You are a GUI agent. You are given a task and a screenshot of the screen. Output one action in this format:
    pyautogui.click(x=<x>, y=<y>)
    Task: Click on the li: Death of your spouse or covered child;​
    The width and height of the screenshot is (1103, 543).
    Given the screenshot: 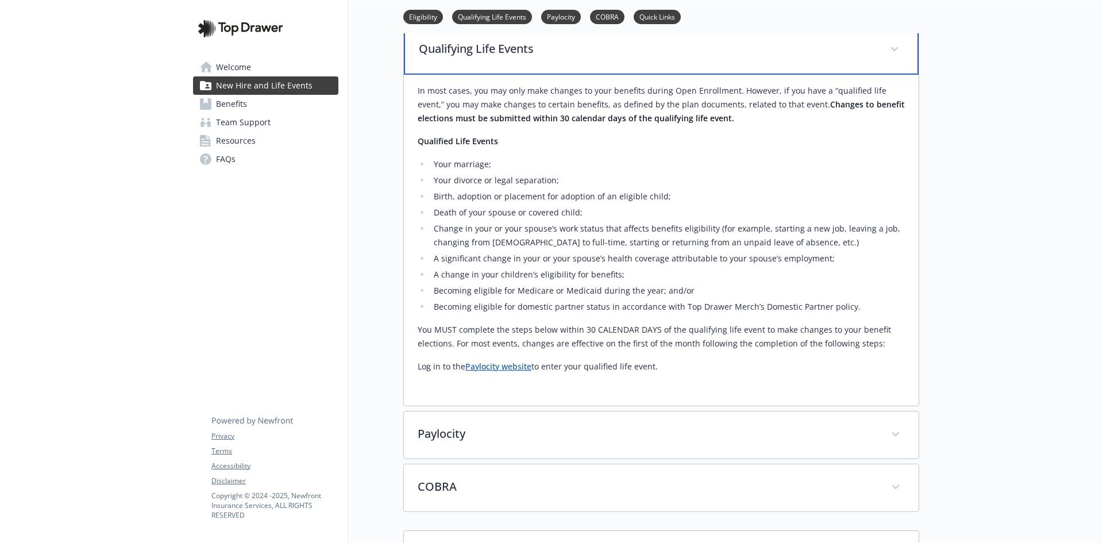 What is the action you would take?
    pyautogui.click(x=667, y=212)
    